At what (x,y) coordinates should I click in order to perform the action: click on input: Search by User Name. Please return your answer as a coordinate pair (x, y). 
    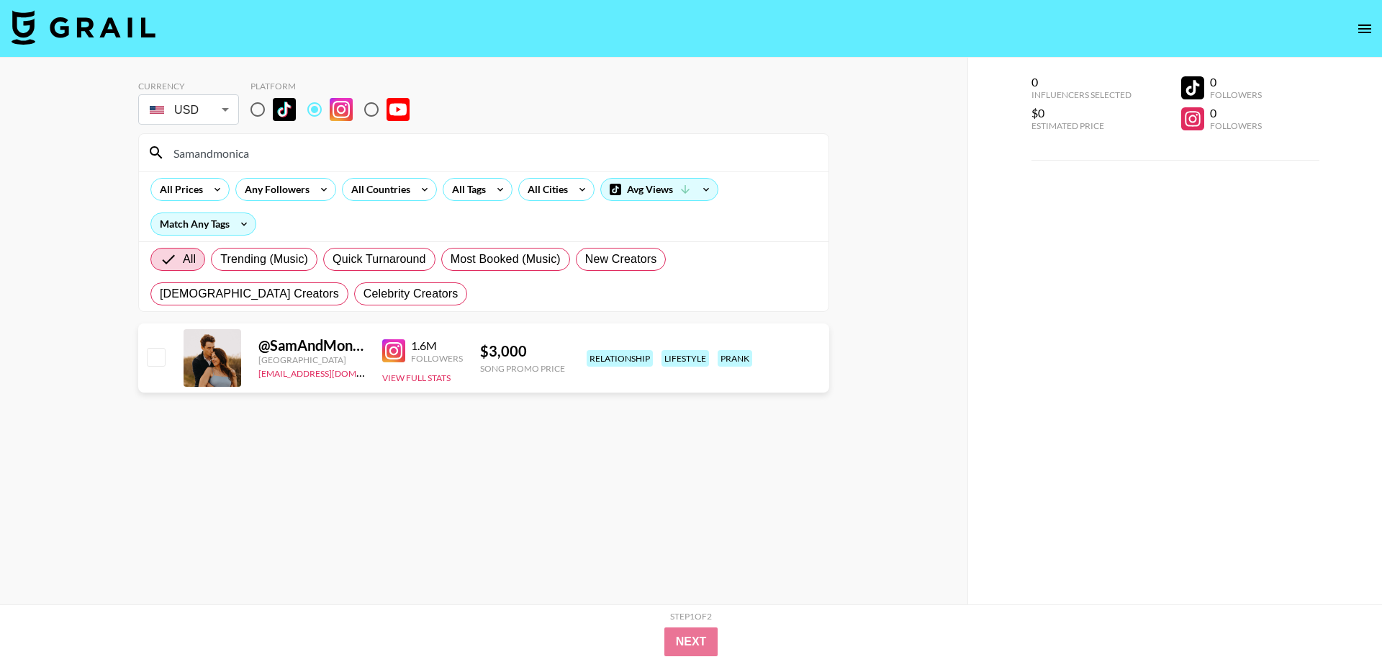
    Looking at the image, I should click on (492, 153).